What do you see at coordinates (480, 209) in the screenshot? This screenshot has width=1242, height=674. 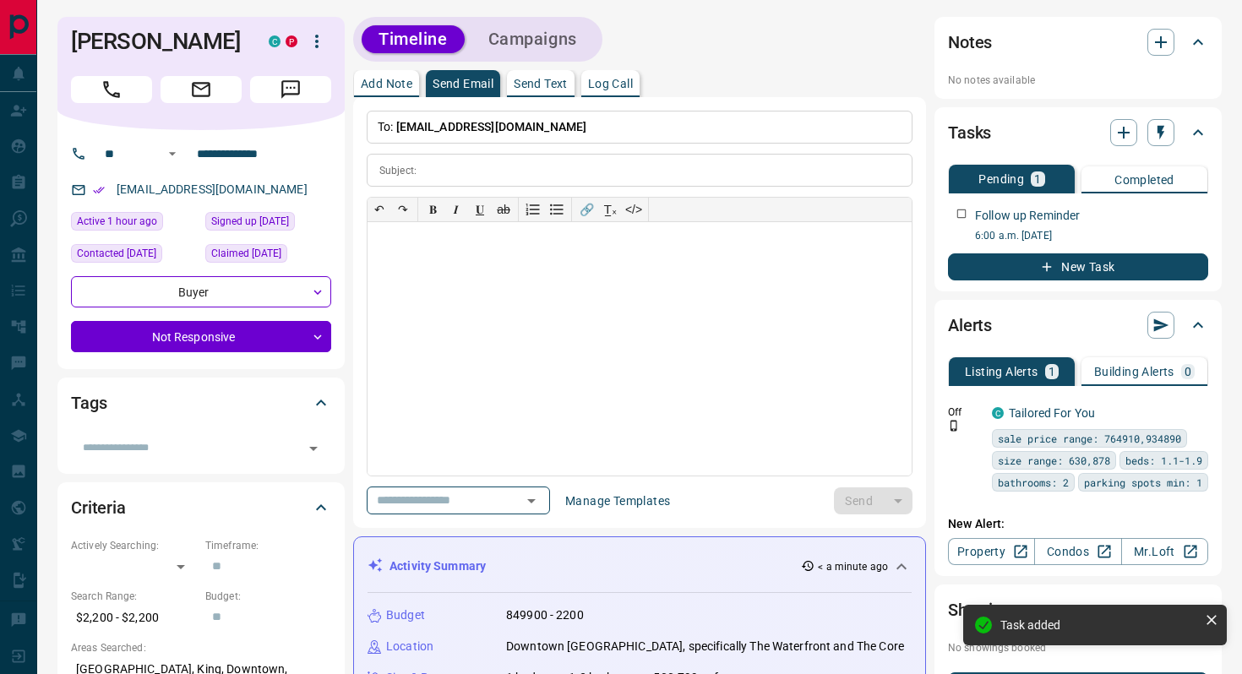 I see `button: 𝐔` at bounding box center [480, 209].